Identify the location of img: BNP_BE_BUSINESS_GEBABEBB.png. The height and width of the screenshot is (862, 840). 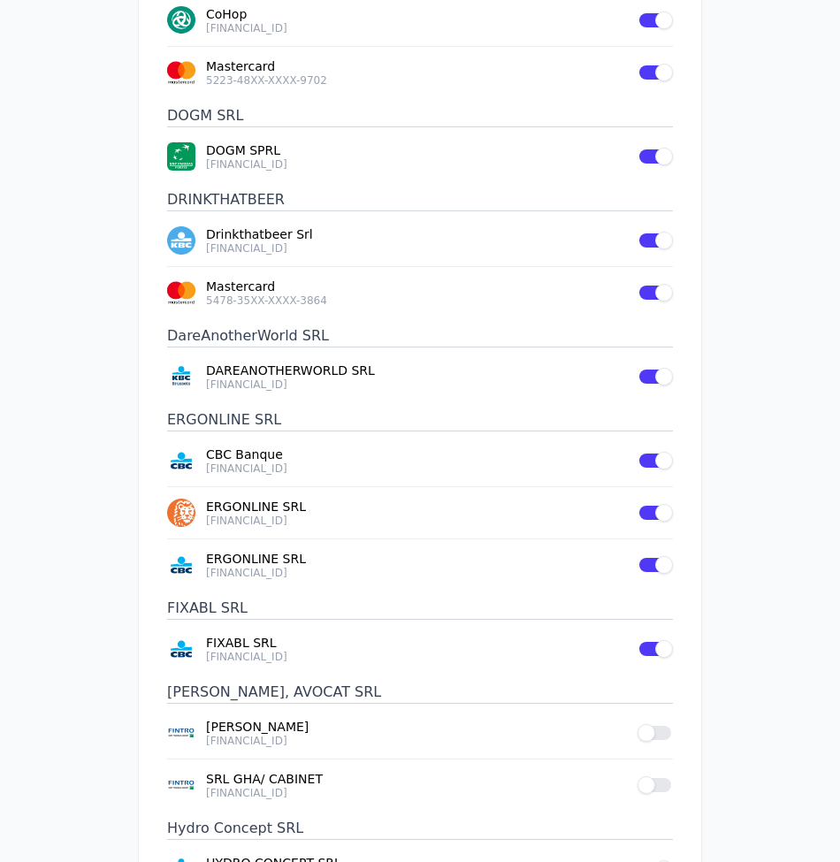
(181, 157).